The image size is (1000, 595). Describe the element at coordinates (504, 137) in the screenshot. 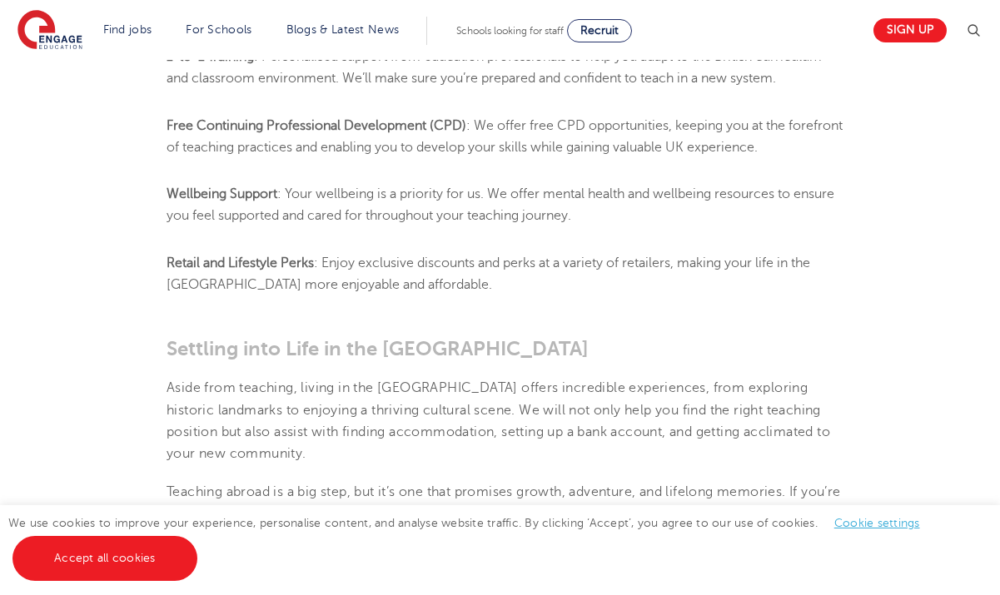

I see `span: : We offer free CPD opportunities, keeping you at the forefront of teaching practices and enablin...` at that location.